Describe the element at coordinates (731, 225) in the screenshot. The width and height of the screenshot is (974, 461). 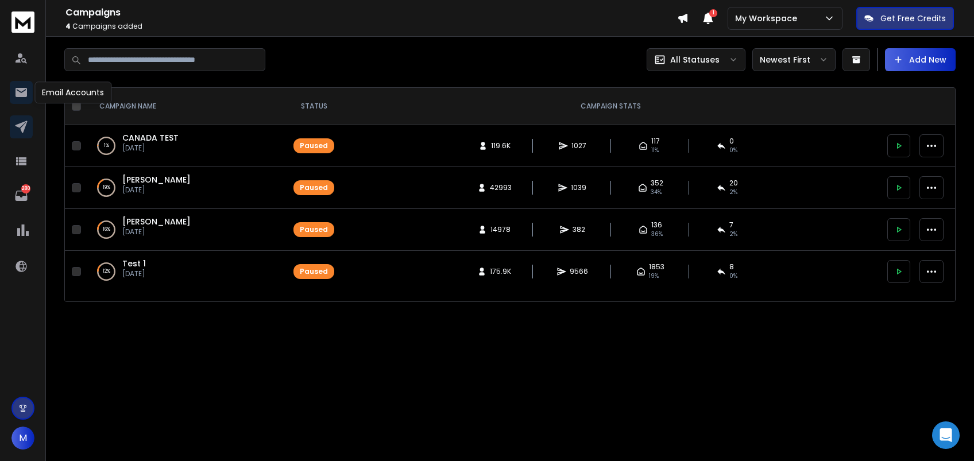
I see `span: 7` at that location.